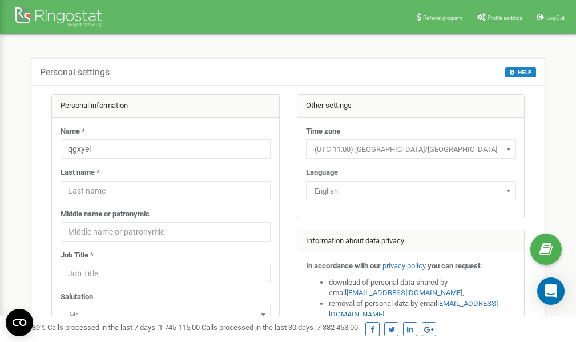 The width and height of the screenshot is (576, 342). I want to click on input: Middle name or patronymic, so click(166, 232).